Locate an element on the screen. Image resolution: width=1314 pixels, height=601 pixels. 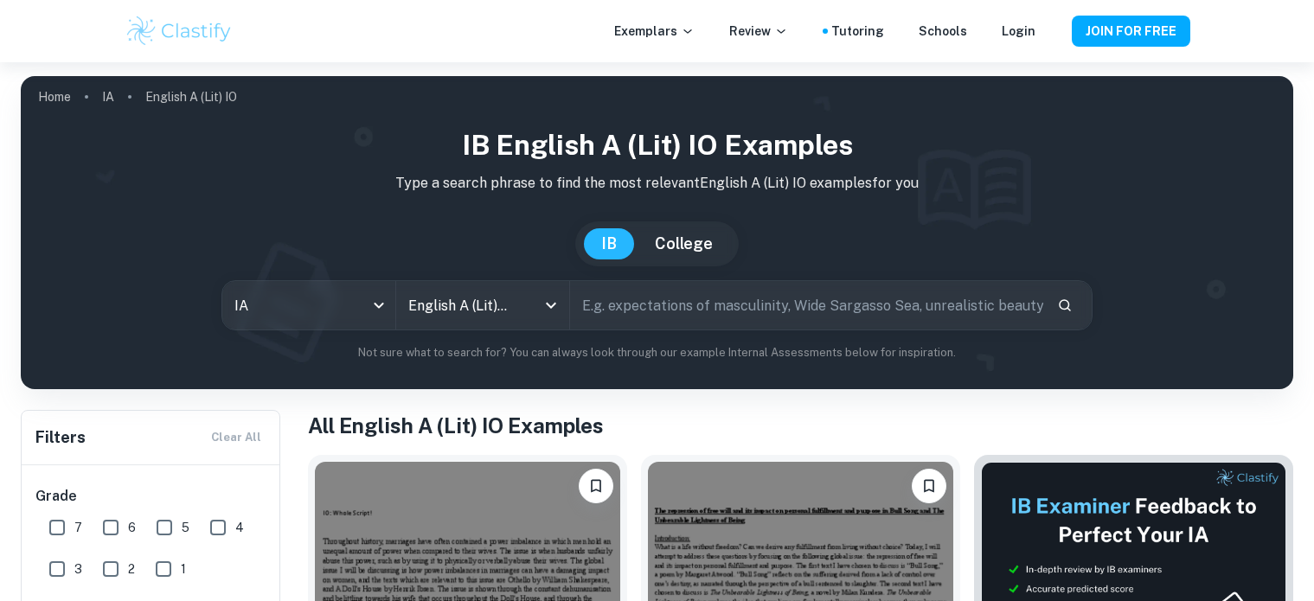
p: Review is located at coordinates (759, 31).